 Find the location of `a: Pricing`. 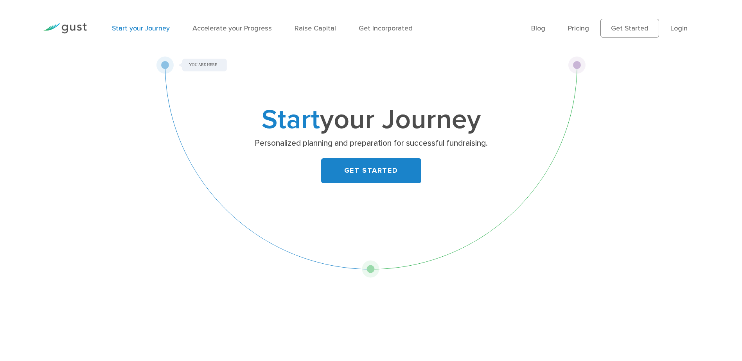

a: Pricing is located at coordinates (578, 28).